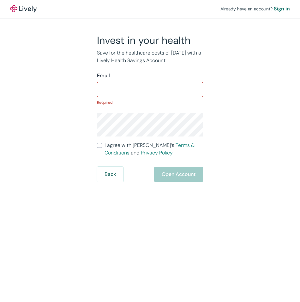  I want to click on a: Sign in, so click(281, 9).